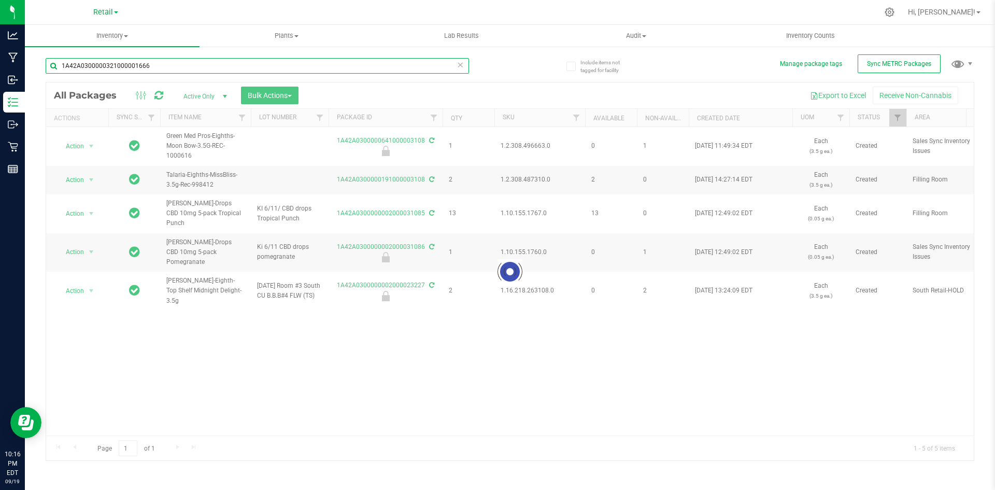 This screenshot has width=995, height=490. What do you see at coordinates (13, 57) in the screenshot?
I see `inline-svg: Manufacturing` at bounding box center [13, 57].